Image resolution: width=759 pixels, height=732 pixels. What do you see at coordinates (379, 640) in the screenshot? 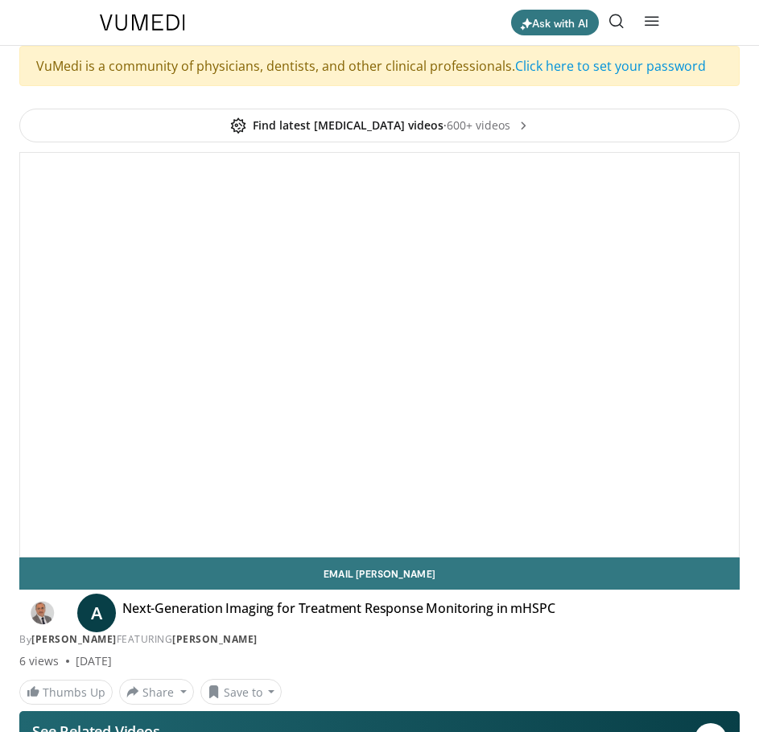
I see `div: By FEATURING` at bounding box center [379, 640].